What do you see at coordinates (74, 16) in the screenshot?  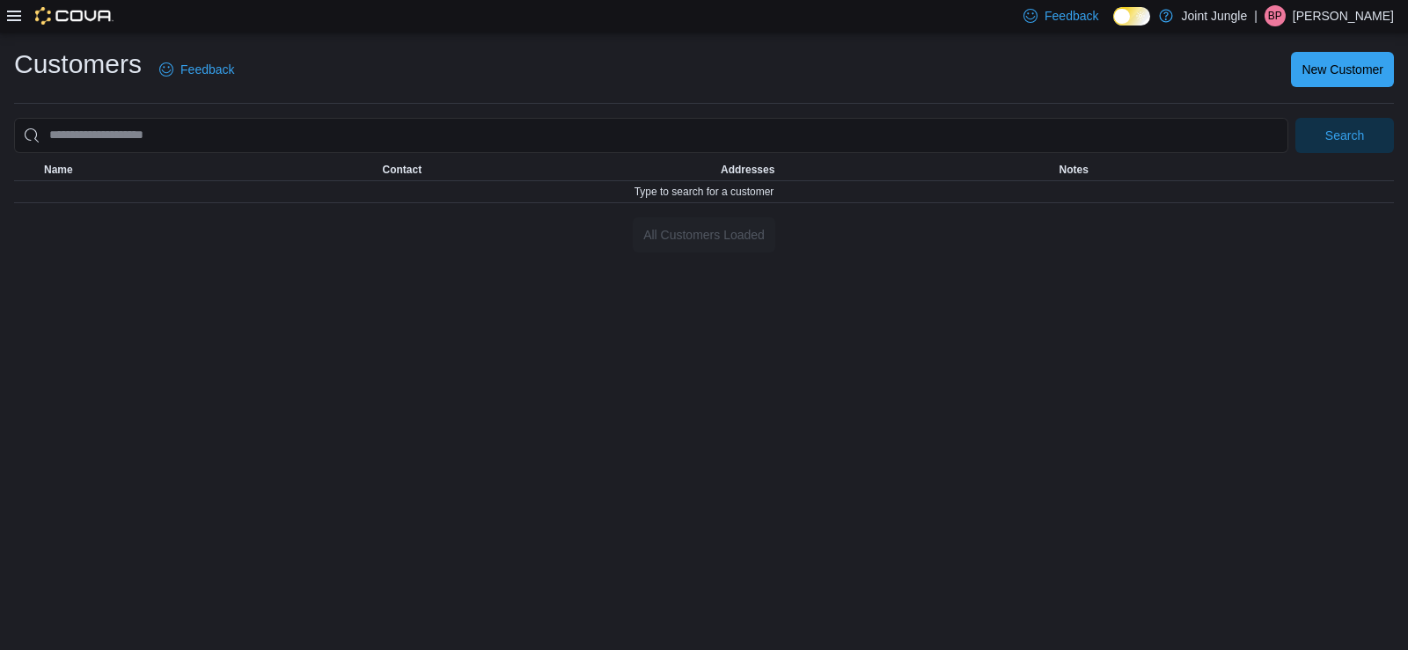 I see `img: Cova` at bounding box center [74, 16].